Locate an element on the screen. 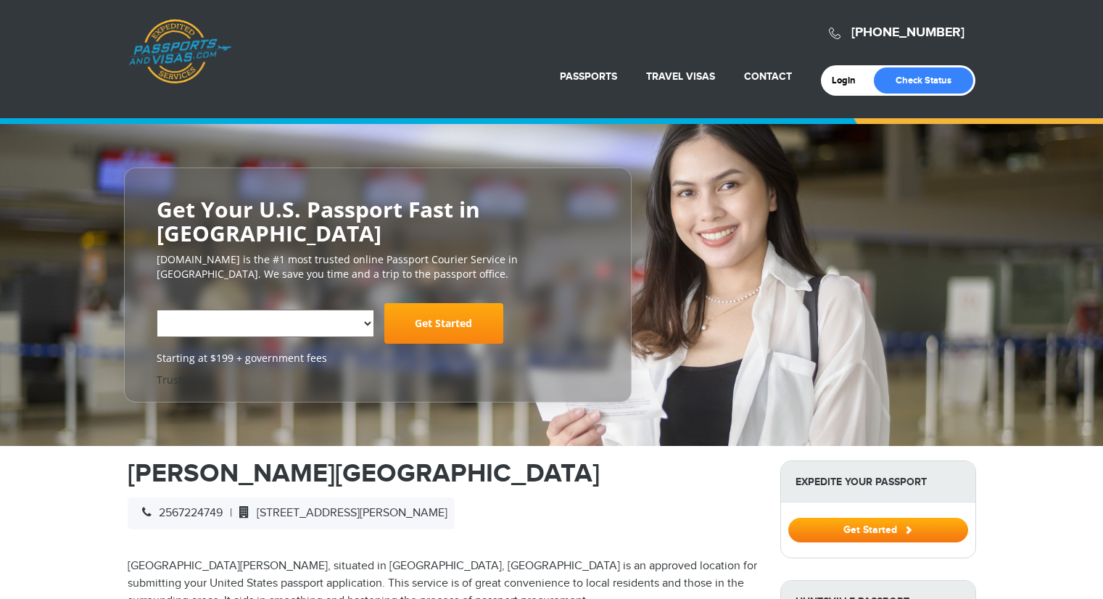  a: Login is located at coordinates (848, 80).